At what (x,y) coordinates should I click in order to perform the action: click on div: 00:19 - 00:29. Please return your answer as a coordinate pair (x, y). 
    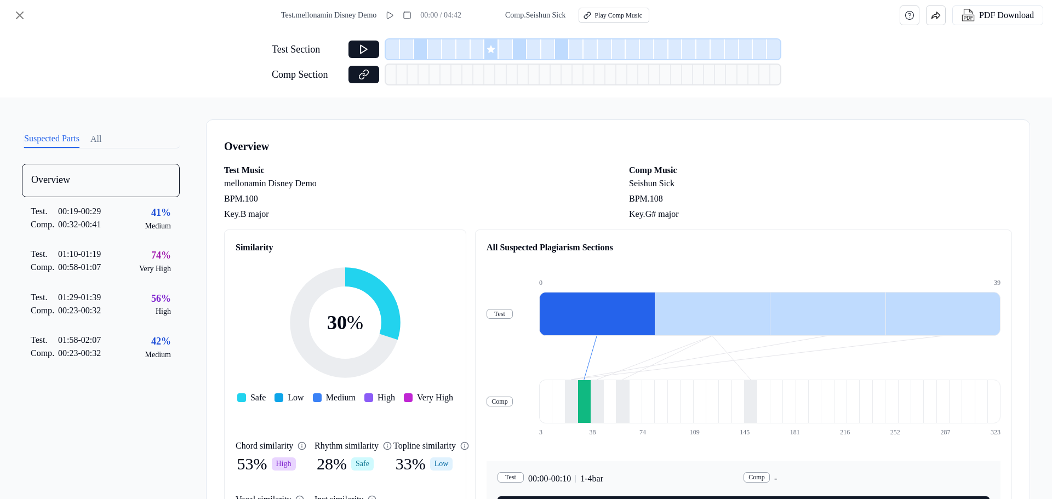
    Looking at the image, I should click on (83, 211).